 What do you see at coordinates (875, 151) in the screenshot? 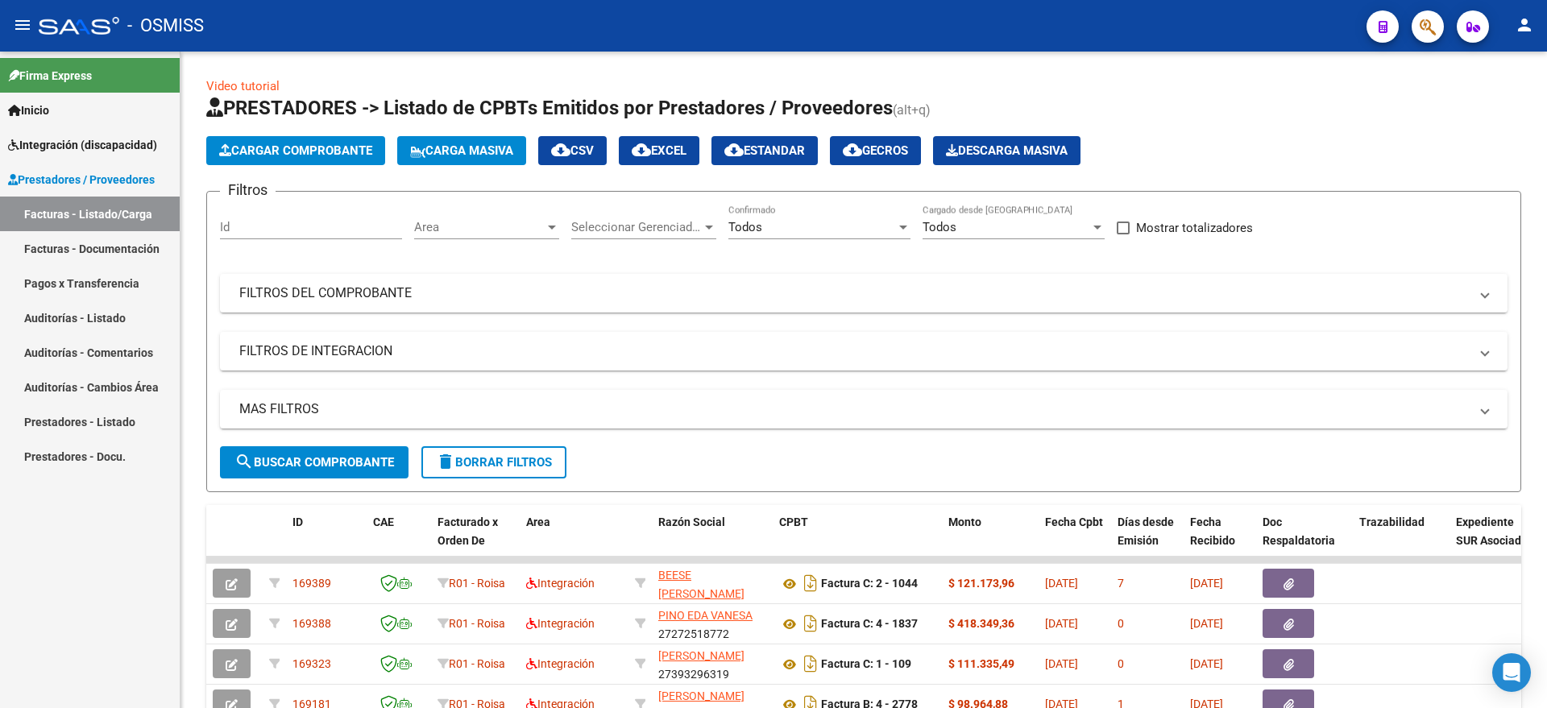
I see `button: Gecros` at bounding box center [875, 151].